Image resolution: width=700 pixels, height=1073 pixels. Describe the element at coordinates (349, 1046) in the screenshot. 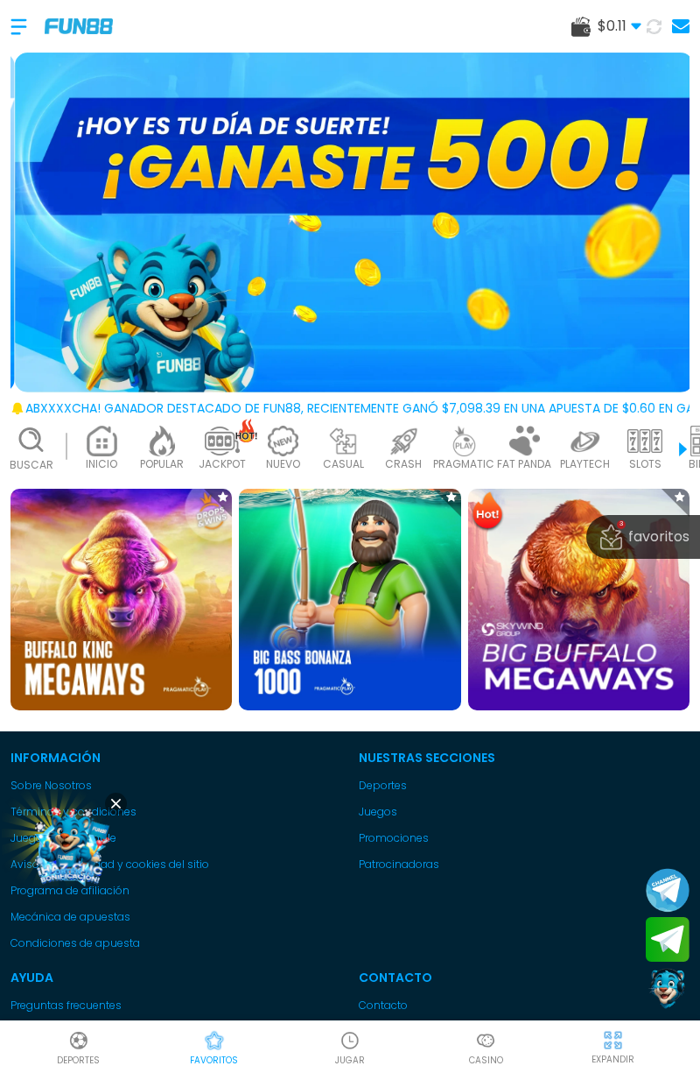

I see `a: Casino JugarCasino JugarJUGAR` at that location.